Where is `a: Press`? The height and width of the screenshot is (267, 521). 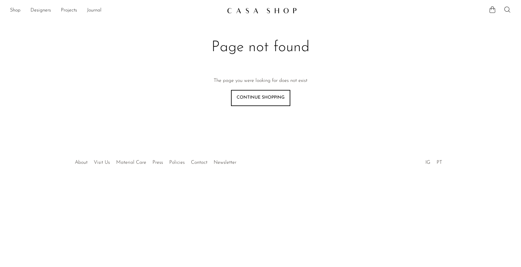
a: Press is located at coordinates (158, 163).